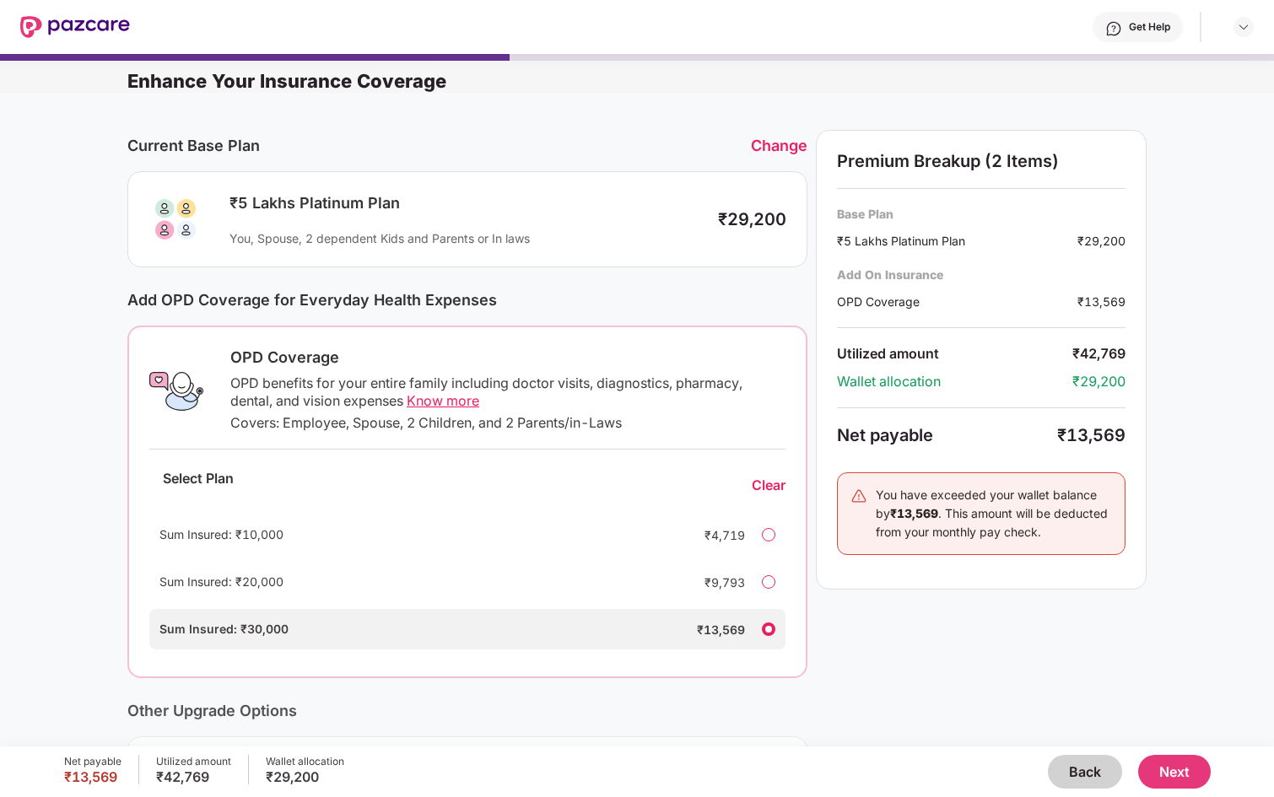 The image size is (1274, 797). I want to click on div: Other Upgrade Options, so click(468, 711).